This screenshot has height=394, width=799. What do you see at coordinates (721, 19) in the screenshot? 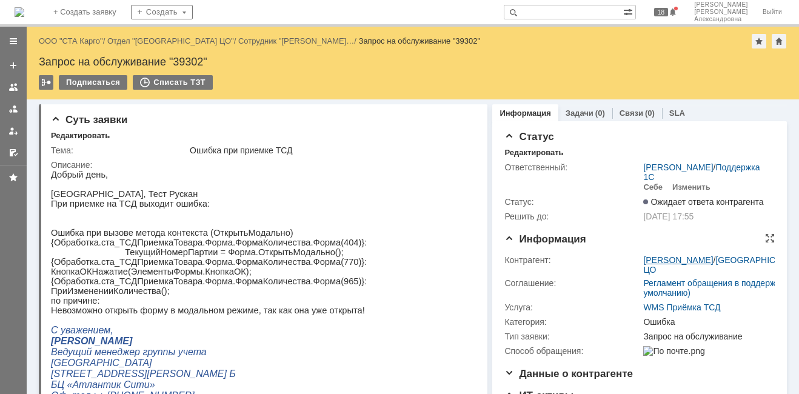
I see `span: Александровна` at bounding box center [721, 19].